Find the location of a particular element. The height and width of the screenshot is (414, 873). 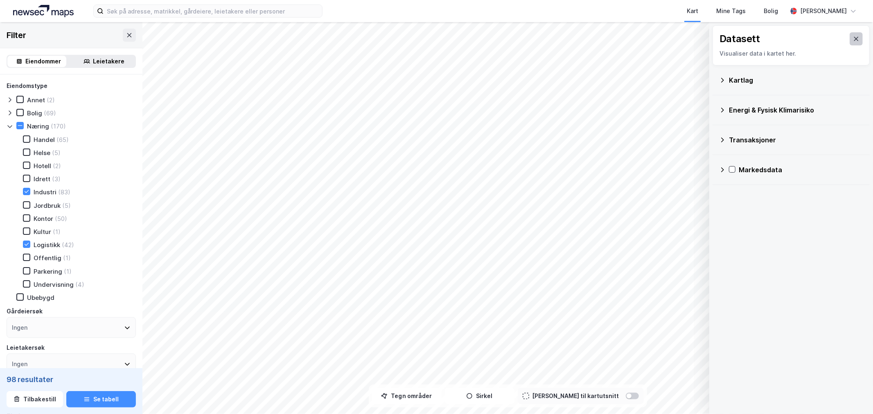

div: Ubebygd is located at coordinates (41, 298).